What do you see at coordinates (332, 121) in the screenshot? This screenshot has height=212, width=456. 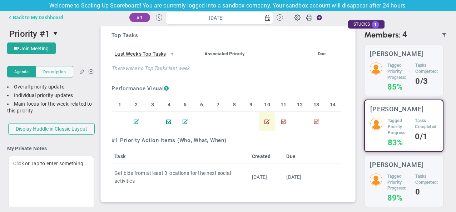 I see `div: 11/2/2025 to 11/8/2025` at bounding box center [332, 121].